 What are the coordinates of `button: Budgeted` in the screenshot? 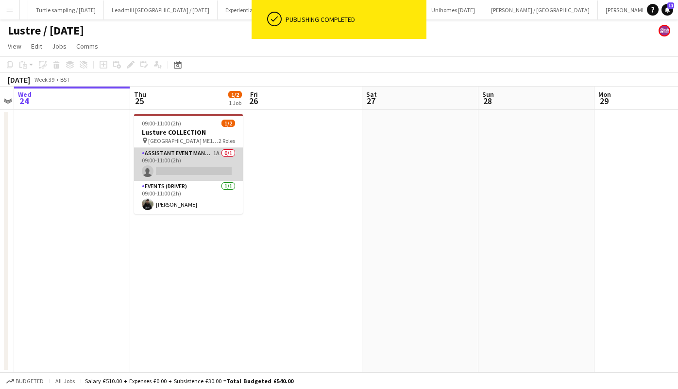 It's located at (25, 381).